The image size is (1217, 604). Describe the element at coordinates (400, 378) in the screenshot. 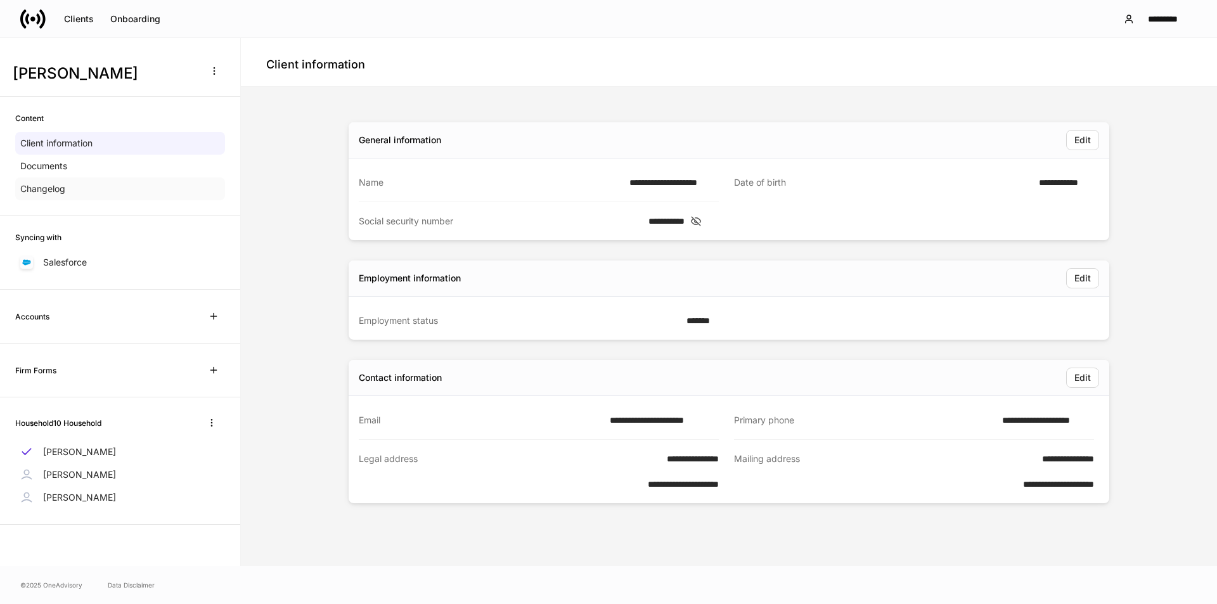

I see `div: Contact information` at that location.